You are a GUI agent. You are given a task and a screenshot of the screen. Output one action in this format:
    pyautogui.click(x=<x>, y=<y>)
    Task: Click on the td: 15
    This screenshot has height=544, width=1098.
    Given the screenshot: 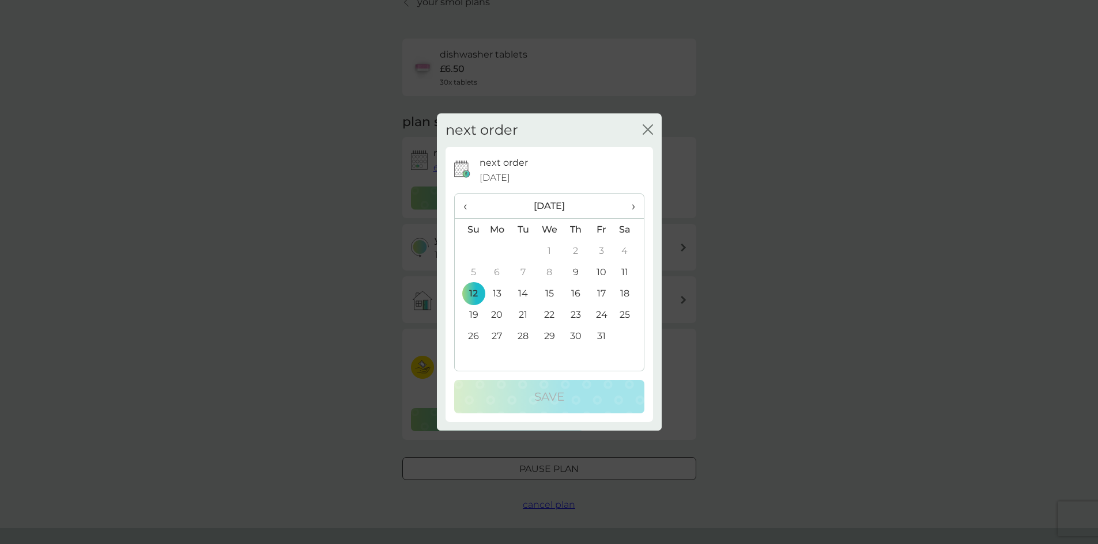 What is the action you would take?
    pyautogui.click(x=549, y=293)
    